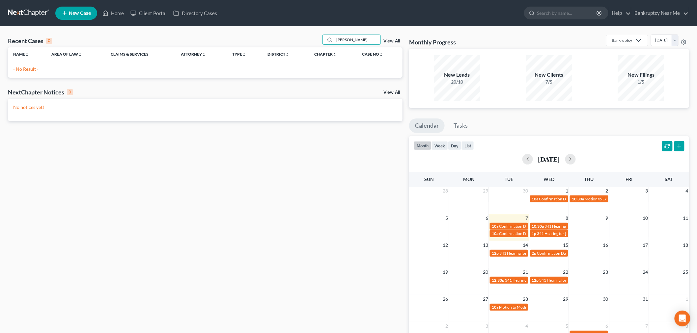 The height and width of the screenshot is (333, 697). What do you see at coordinates (549, 82) in the screenshot?
I see `div: 7/5` at bounding box center [549, 82].